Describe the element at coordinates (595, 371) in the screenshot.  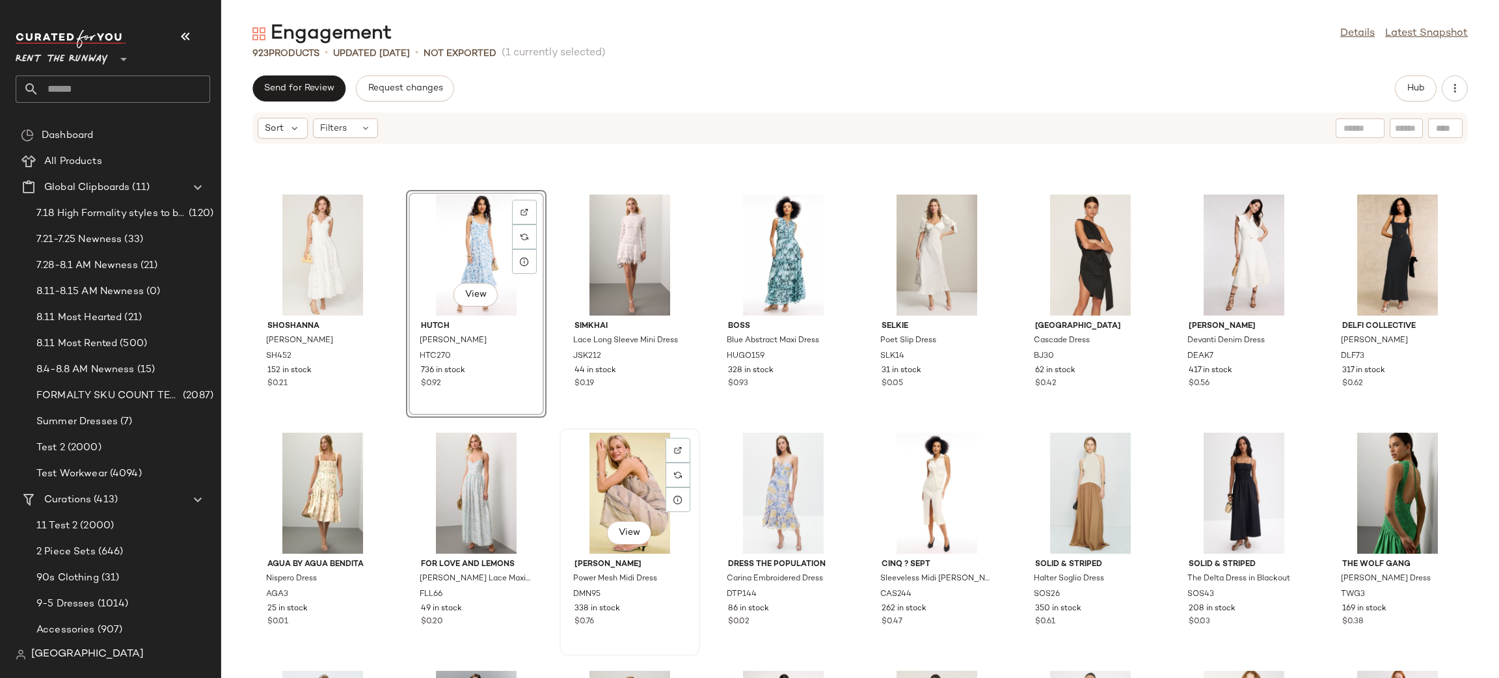
I see `span: 44 in stock` at that location.